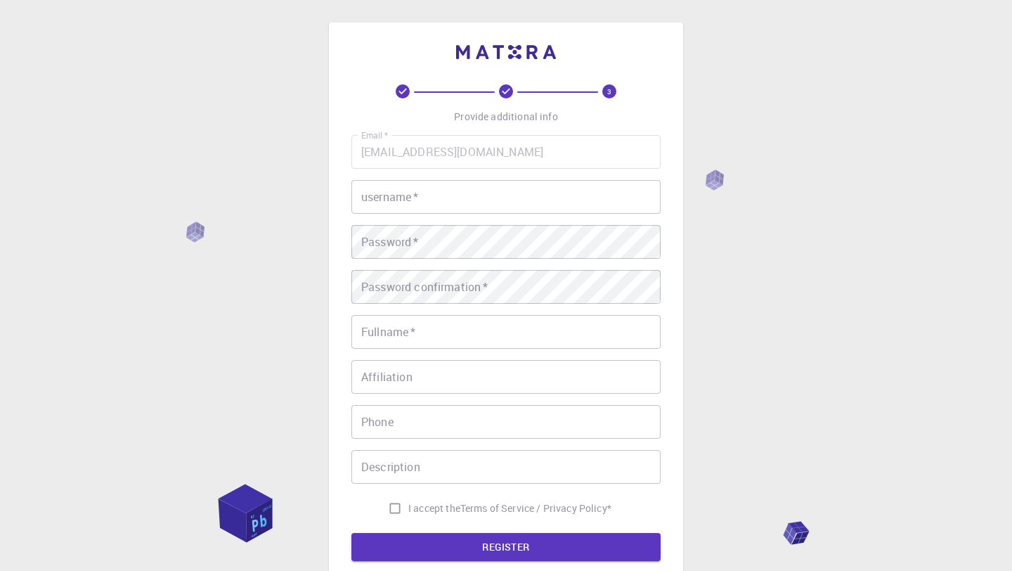 Image resolution: width=1012 pixels, height=571 pixels. What do you see at coordinates (505, 117) in the screenshot?
I see `p: Provide additional info` at bounding box center [505, 117].